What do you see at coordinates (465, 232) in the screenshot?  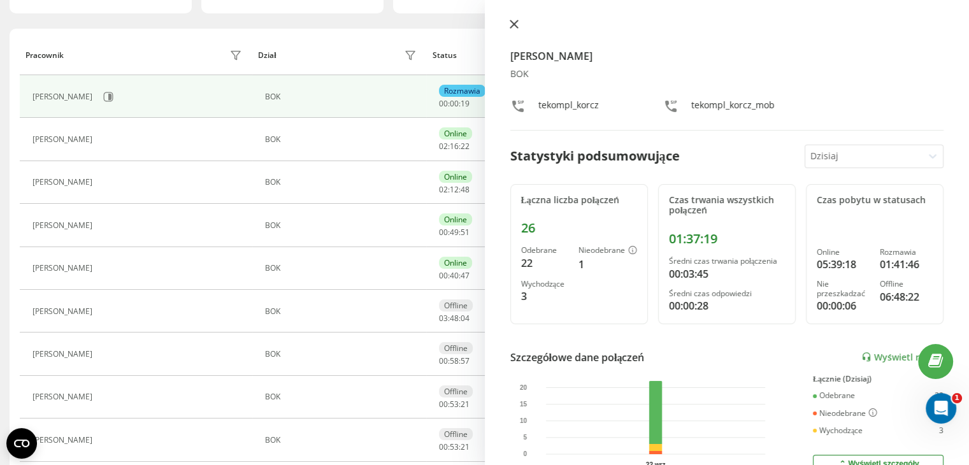 I see `span: 51` at bounding box center [465, 232].